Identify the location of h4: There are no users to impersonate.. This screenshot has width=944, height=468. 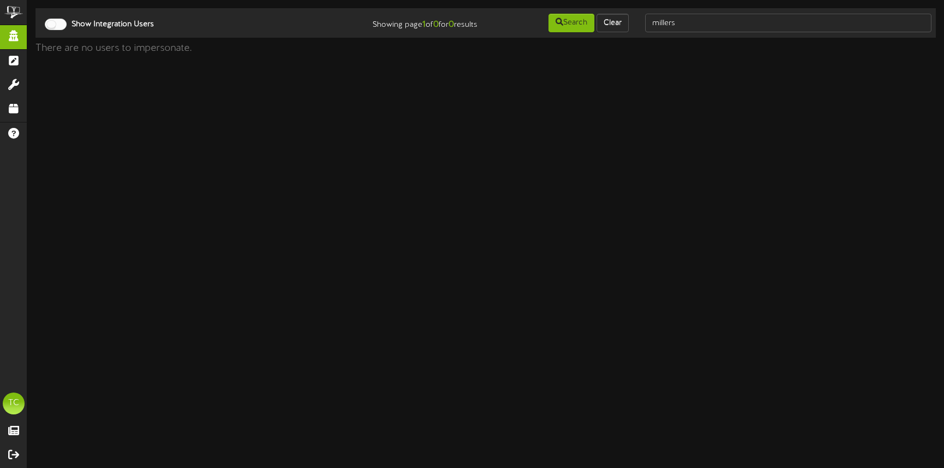
(486, 49).